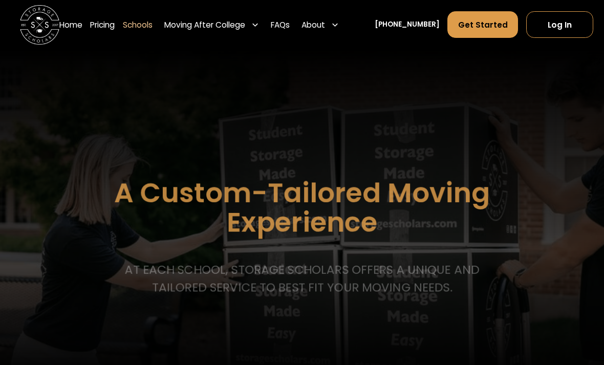 The image size is (604, 365). What do you see at coordinates (138, 25) in the screenshot?
I see `a: Schools` at bounding box center [138, 25].